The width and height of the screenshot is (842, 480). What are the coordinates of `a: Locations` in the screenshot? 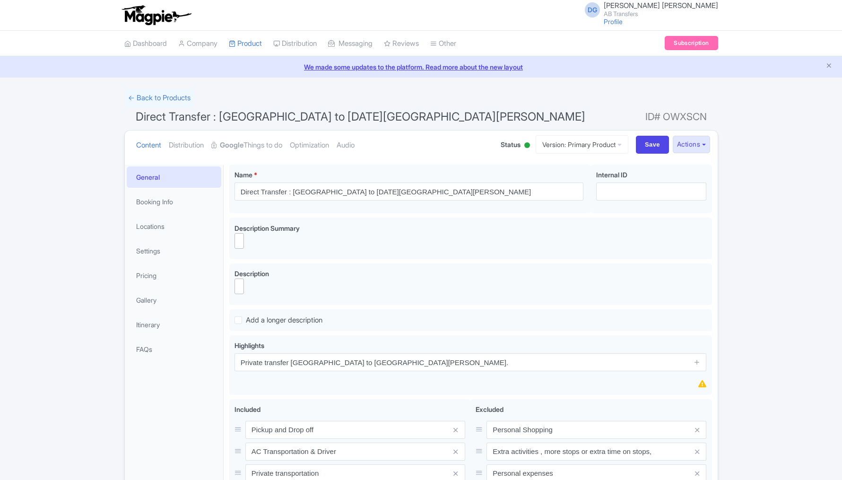 It's located at (174, 226).